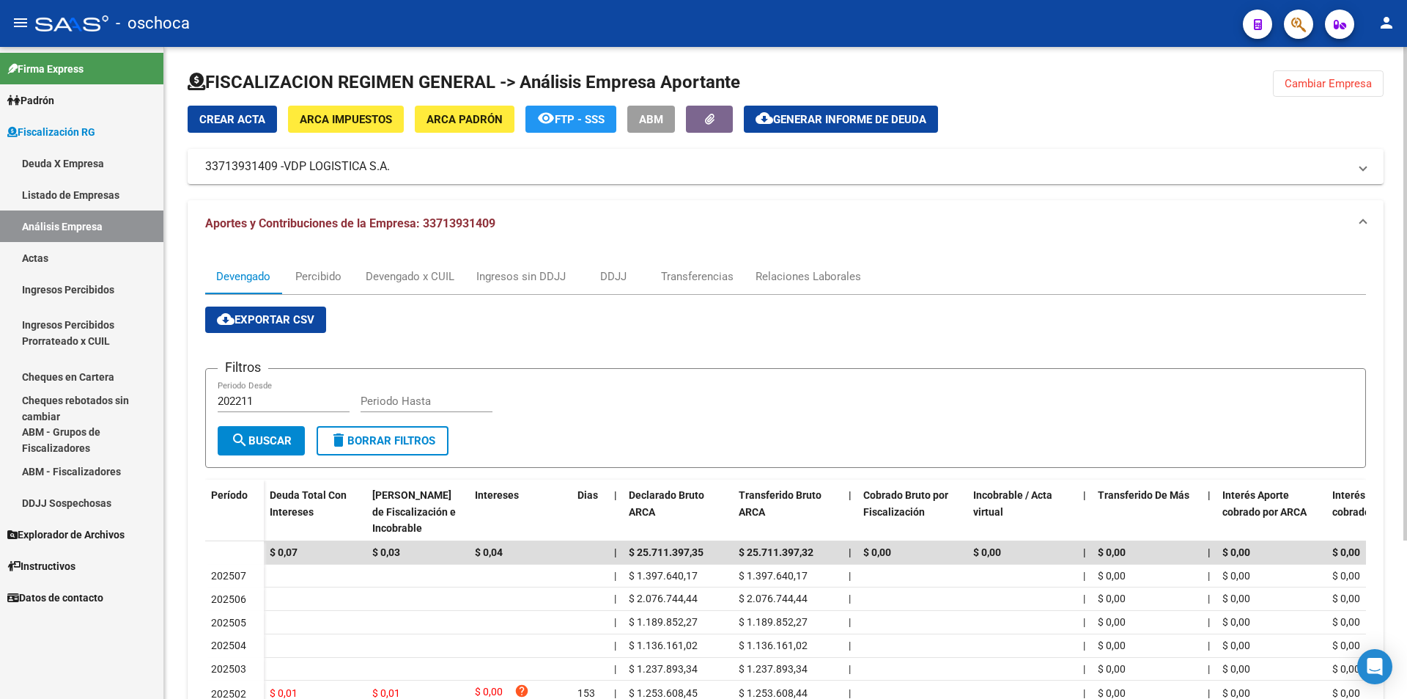  I want to click on datatable-header-cell: Deuda Total Con Intereses, so click(315, 512).